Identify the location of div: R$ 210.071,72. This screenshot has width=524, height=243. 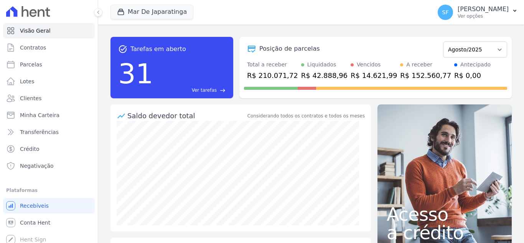
(272, 75).